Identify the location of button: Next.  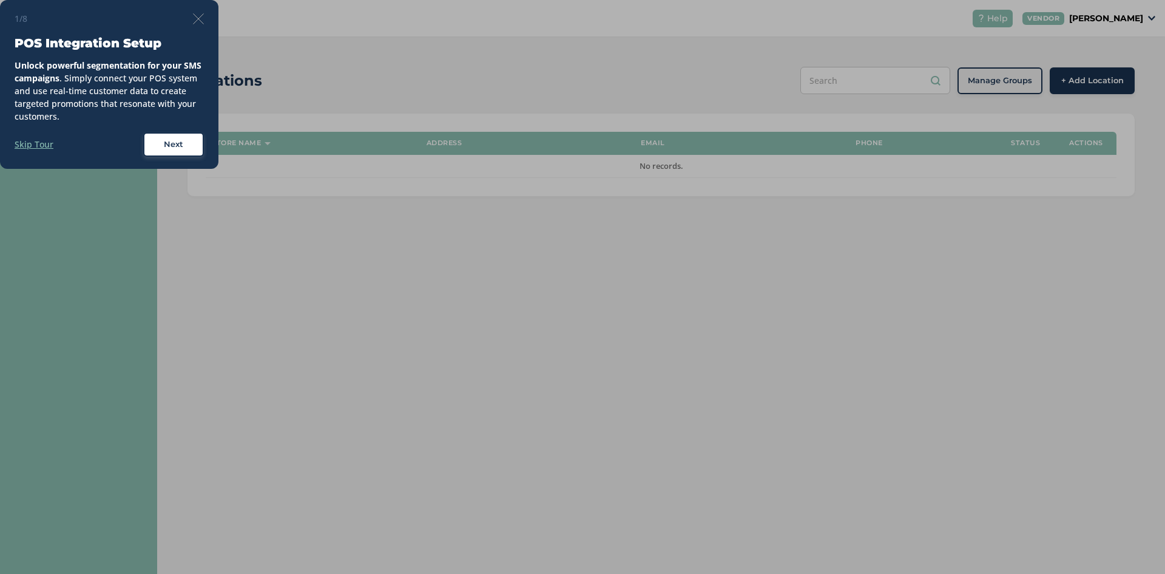
(174, 144).